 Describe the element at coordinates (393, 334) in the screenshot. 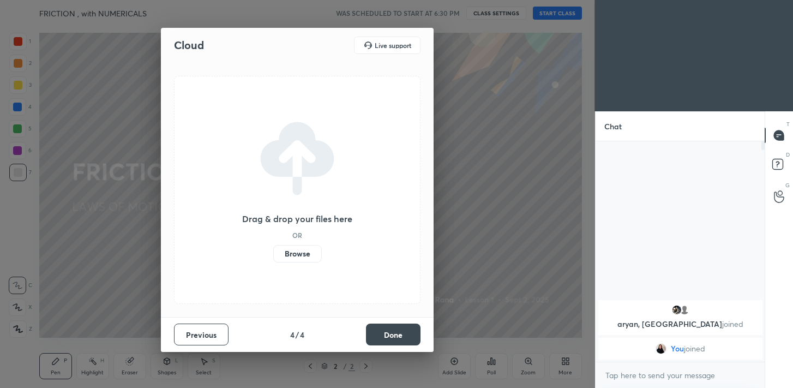

I see `button: Done` at that location.